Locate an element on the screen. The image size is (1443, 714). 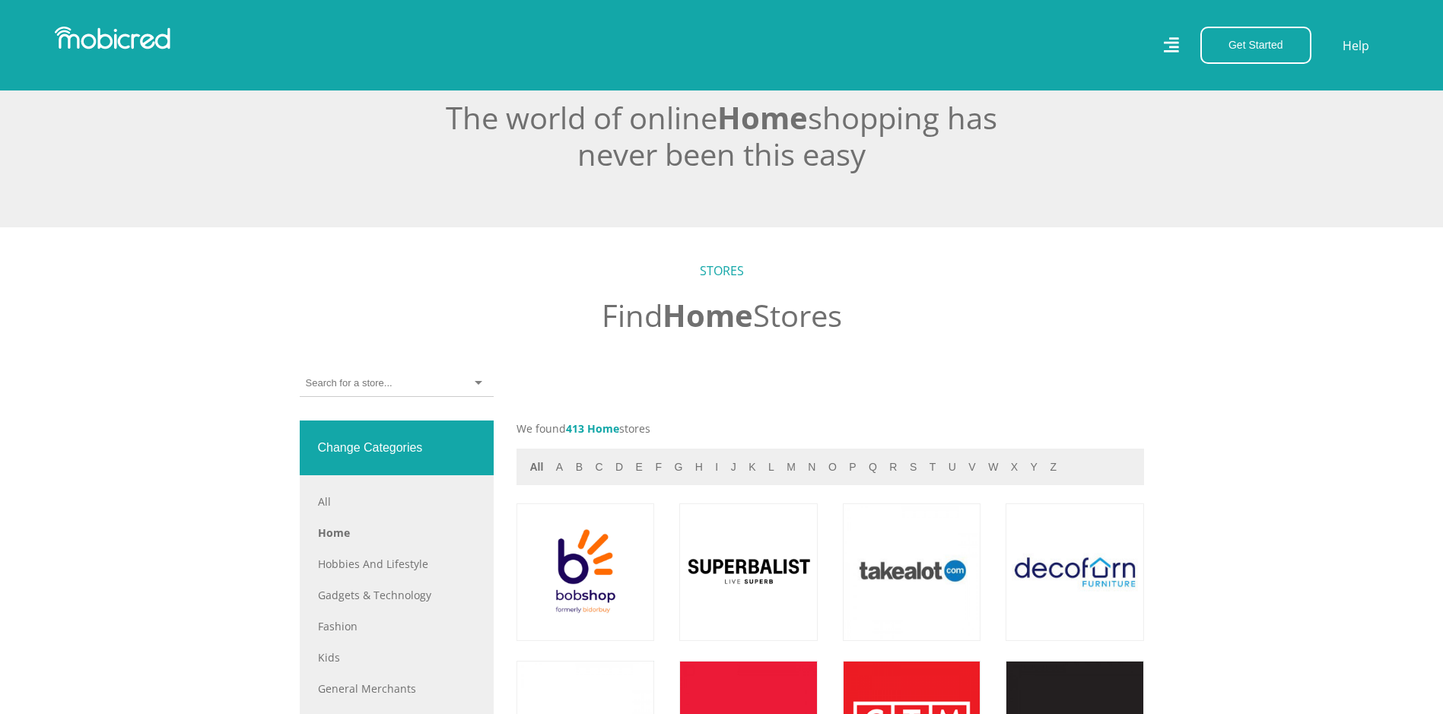
button: t is located at coordinates (933, 467).